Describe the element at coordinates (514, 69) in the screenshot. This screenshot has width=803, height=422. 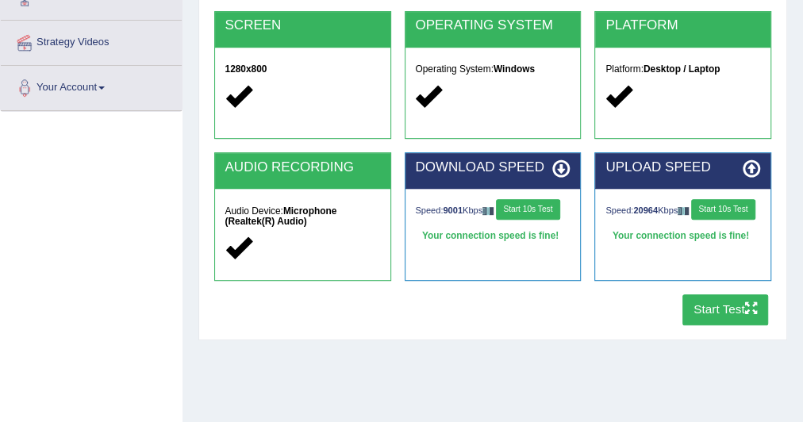
I see `strong: Windows` at that location.